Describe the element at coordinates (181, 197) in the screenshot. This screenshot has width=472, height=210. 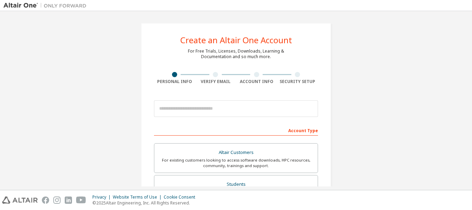
I see `div: Cookie Consent` at that location.